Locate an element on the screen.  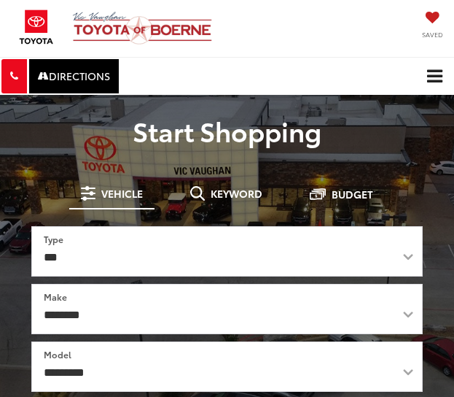
span: Saved is located at coordinates (432, 34).